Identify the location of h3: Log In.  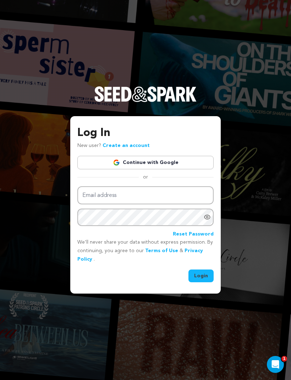
(145, 133).